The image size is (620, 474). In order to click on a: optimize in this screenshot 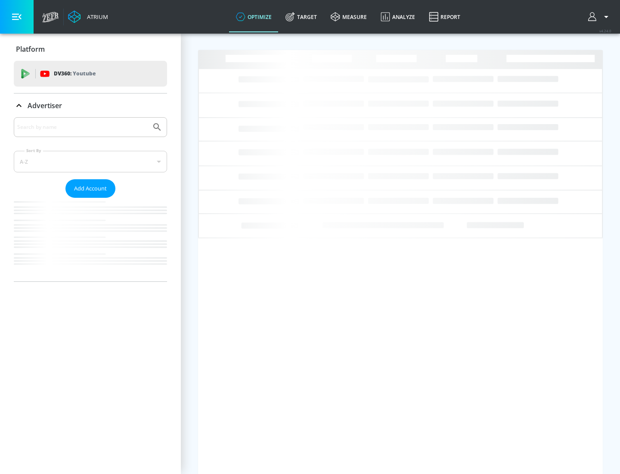, I will do `click(254, 17)`.